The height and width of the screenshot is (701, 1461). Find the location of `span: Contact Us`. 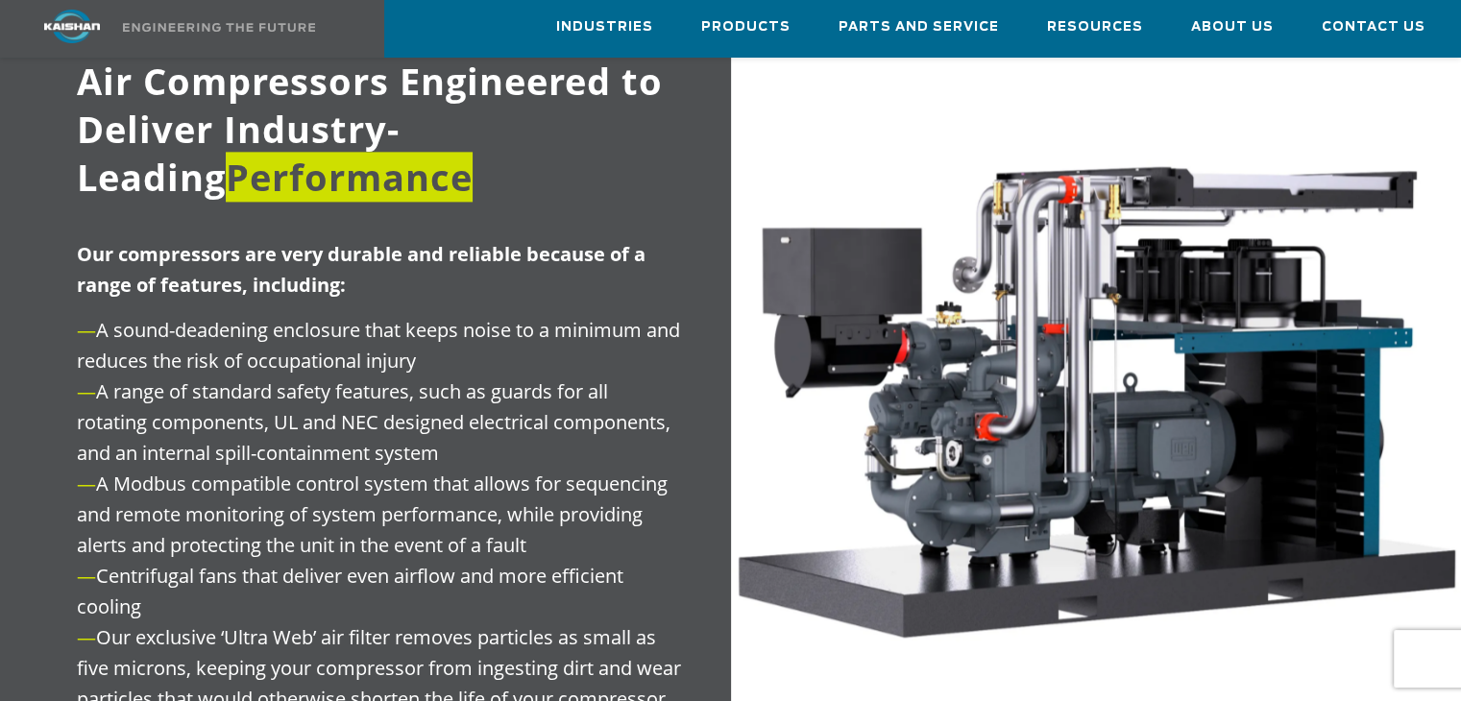

span: Contact Us is located at coordinates (1374, 27).